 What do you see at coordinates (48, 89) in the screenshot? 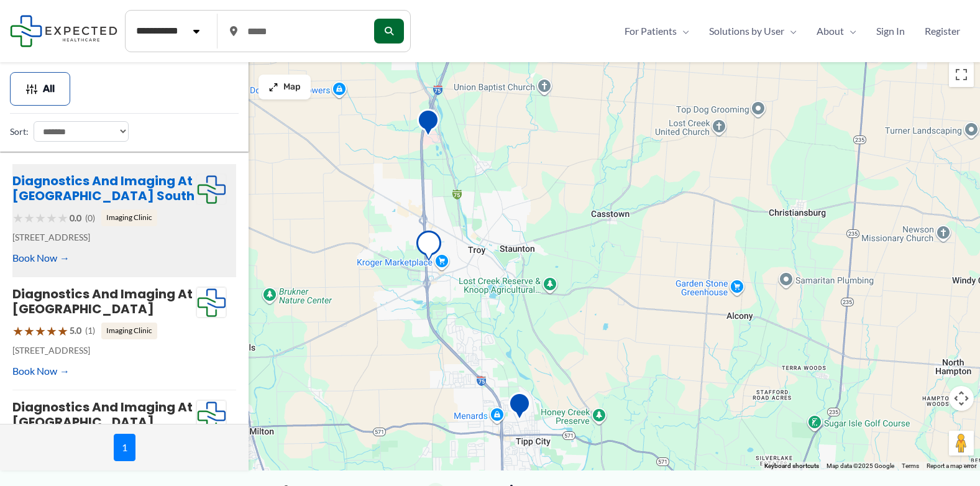
I see `span: All` at bounding box center [48, 89].